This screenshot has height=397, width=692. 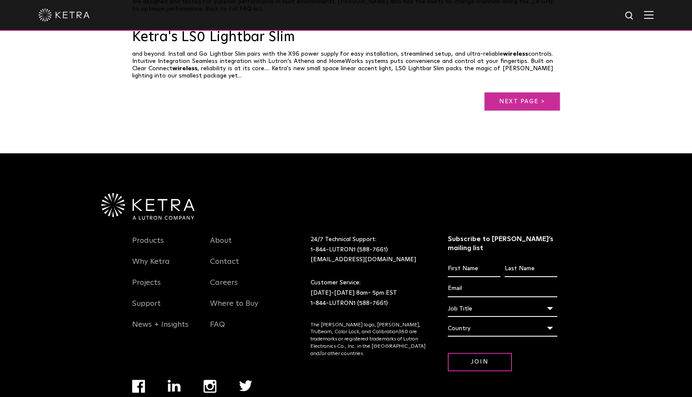 What do you see at coordinates (139, 386) in the screenshot?
I see `img: facebook` at bounding box center [139, 386].